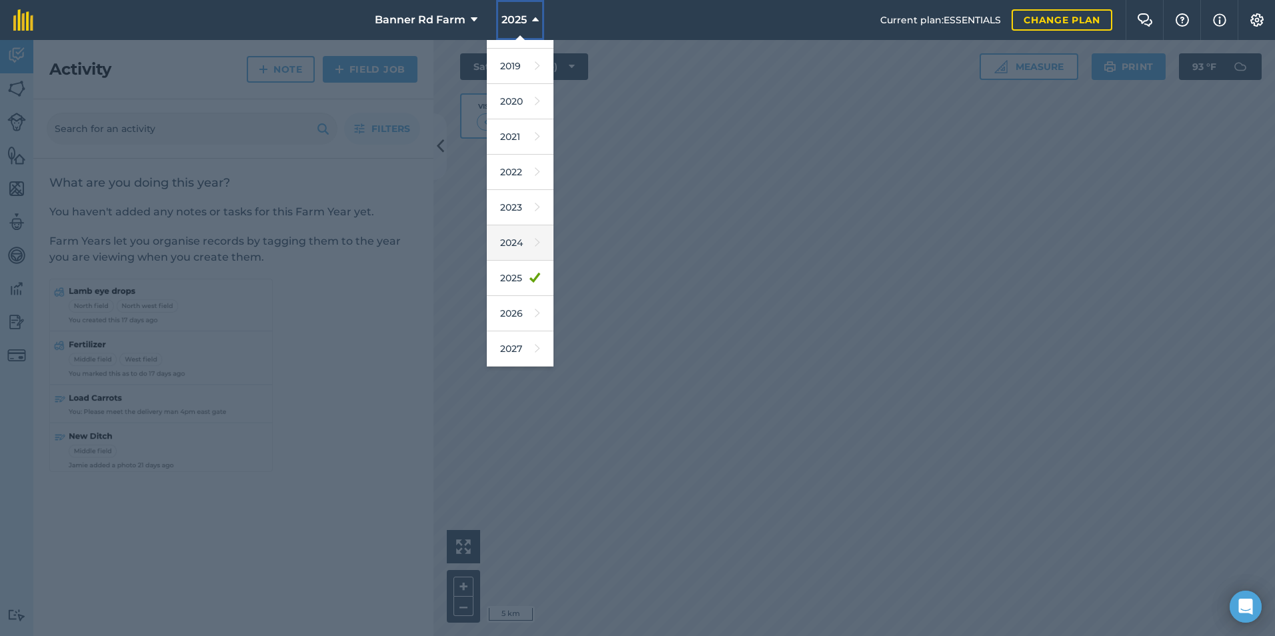 This screenshot has height=636, width=1275. I want to click on span: 2025, so click(514, 20).